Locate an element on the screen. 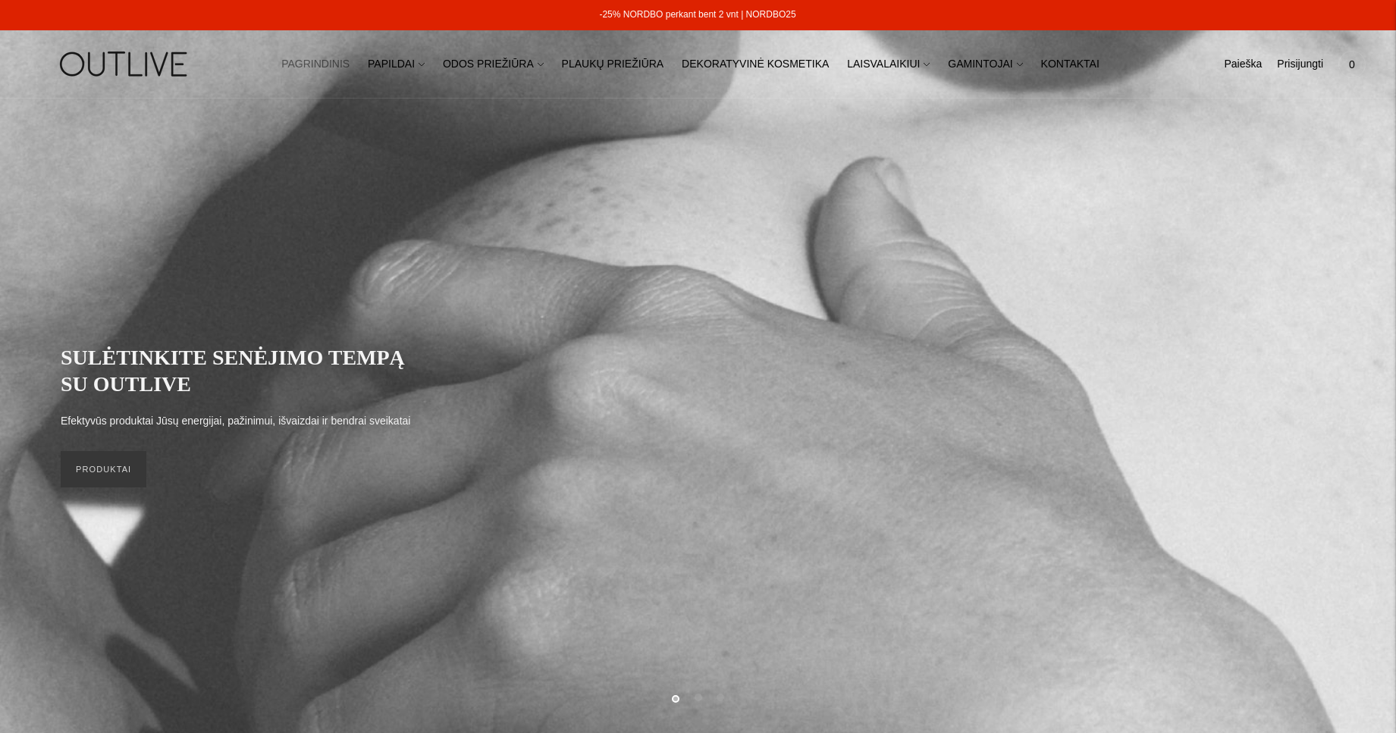  a: PAGRINDINIS is located at coordinates (315, 64).